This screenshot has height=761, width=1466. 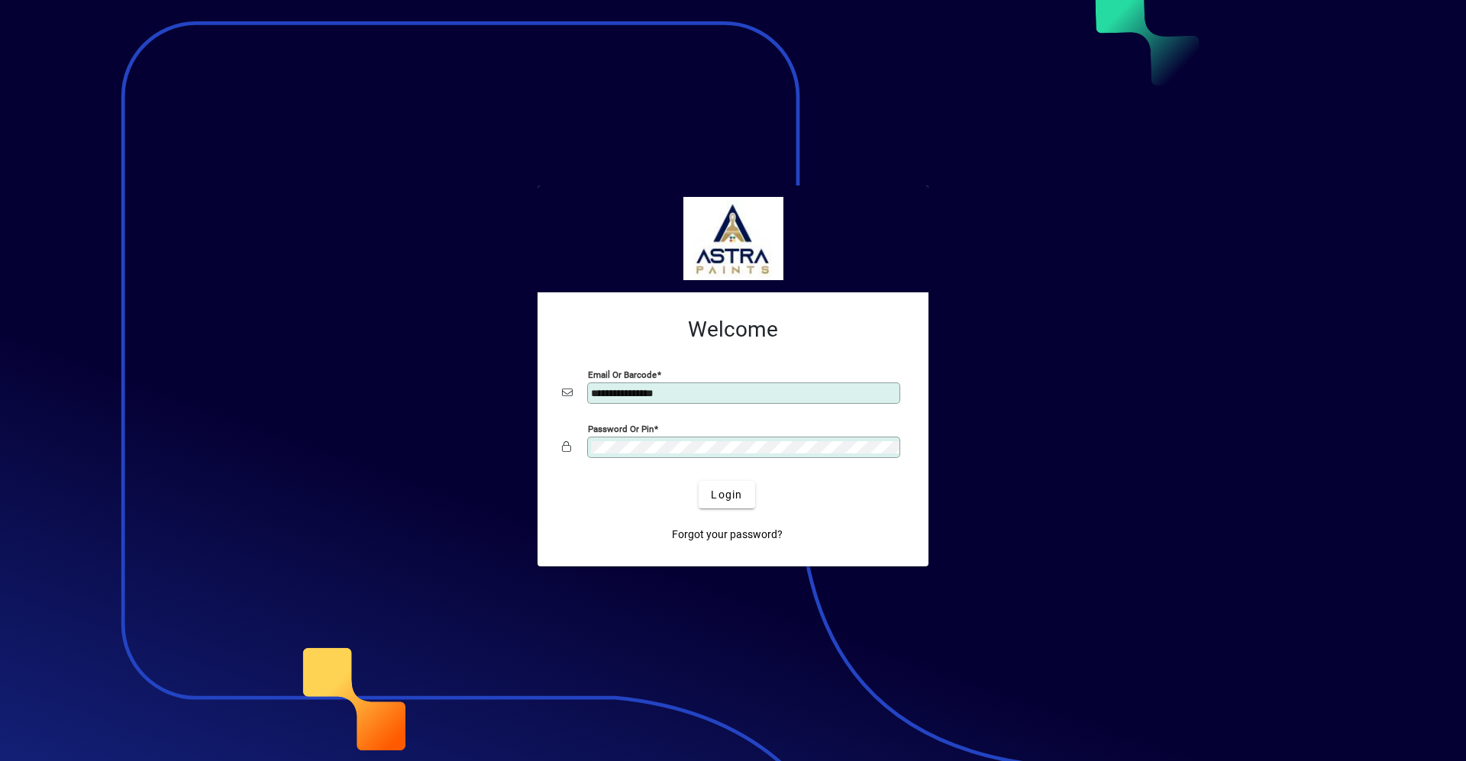 I want to click on span: Login, so click(x=726, y=495).